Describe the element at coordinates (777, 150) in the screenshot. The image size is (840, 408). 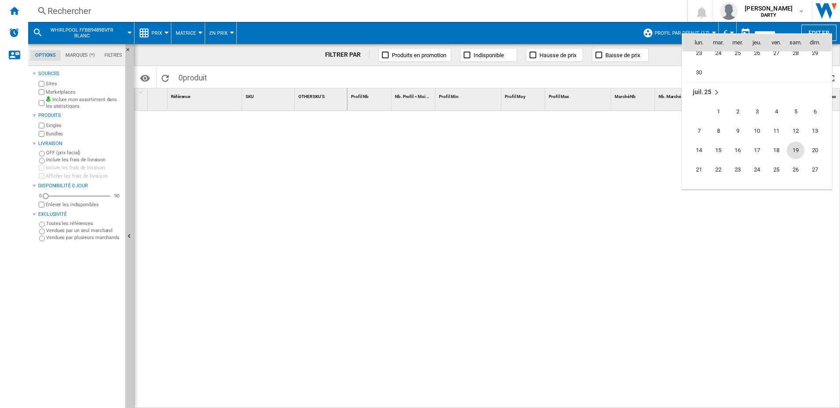
I see `span: 18` at that location.